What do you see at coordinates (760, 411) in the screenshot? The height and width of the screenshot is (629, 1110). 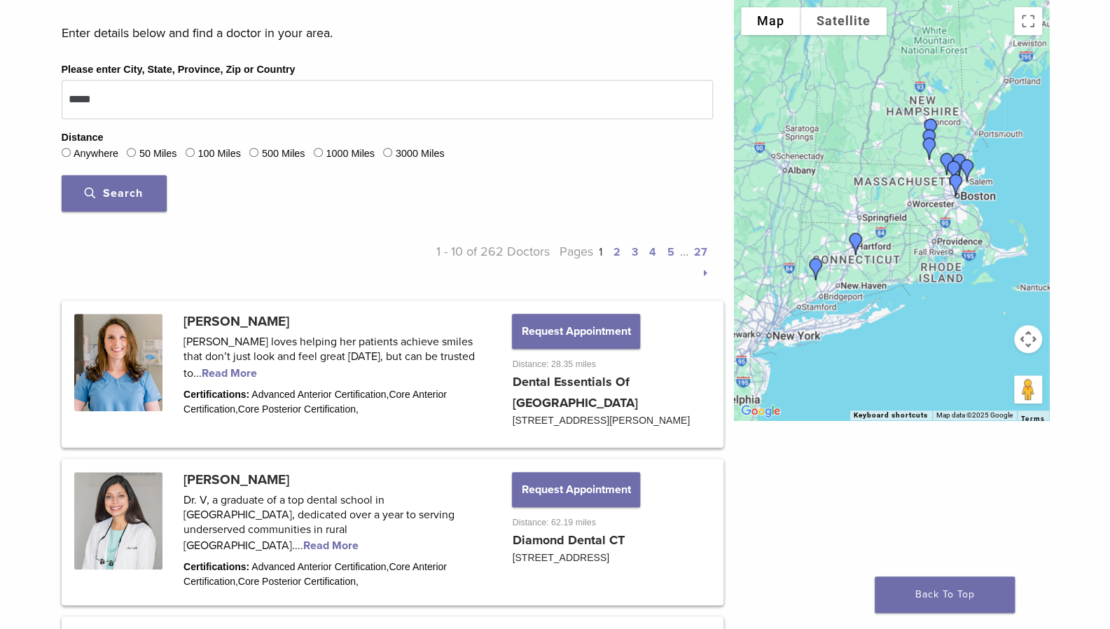 I see `a: Open this area in Google Maps (opens a new window)` at bounding box center [760, 411].